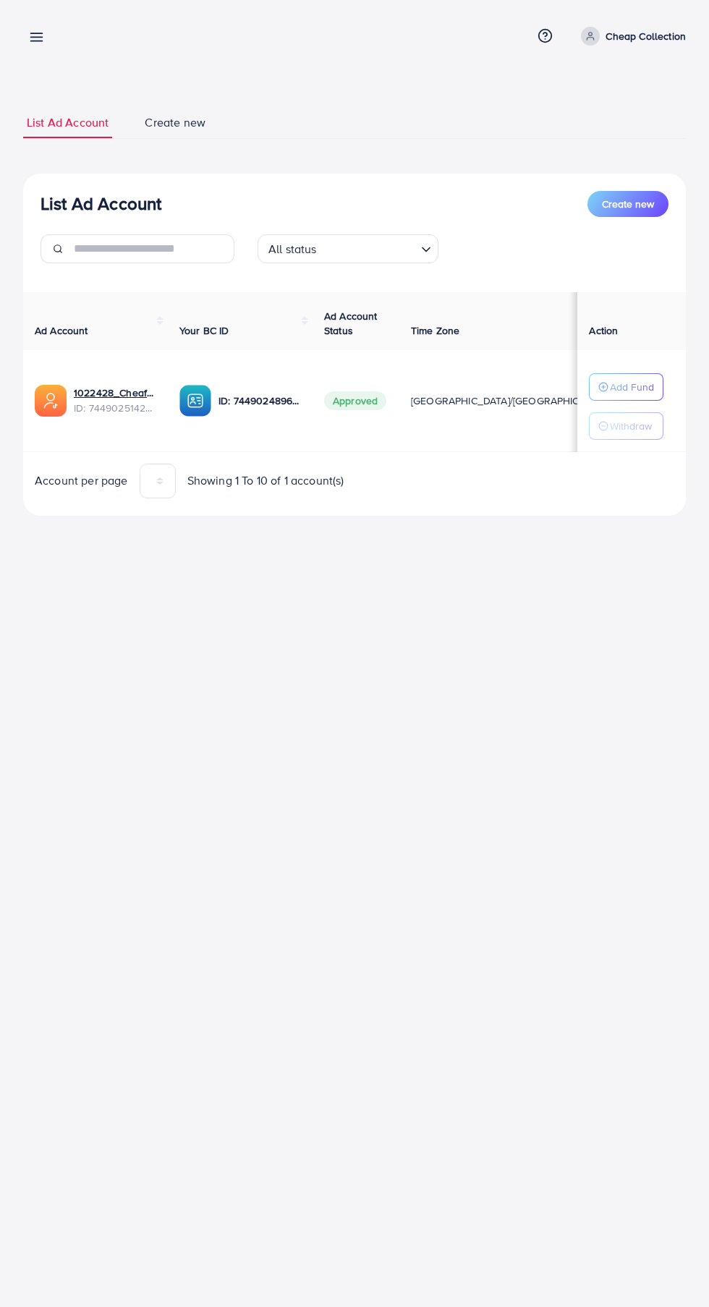  I want to click on div: Search for option, so click(348, 249).